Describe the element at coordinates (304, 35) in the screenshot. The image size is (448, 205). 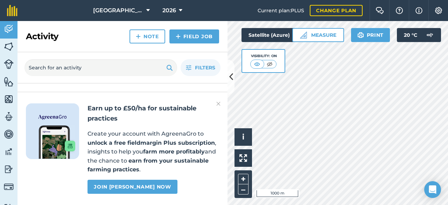
I see `img: Ruler icon` at that location.